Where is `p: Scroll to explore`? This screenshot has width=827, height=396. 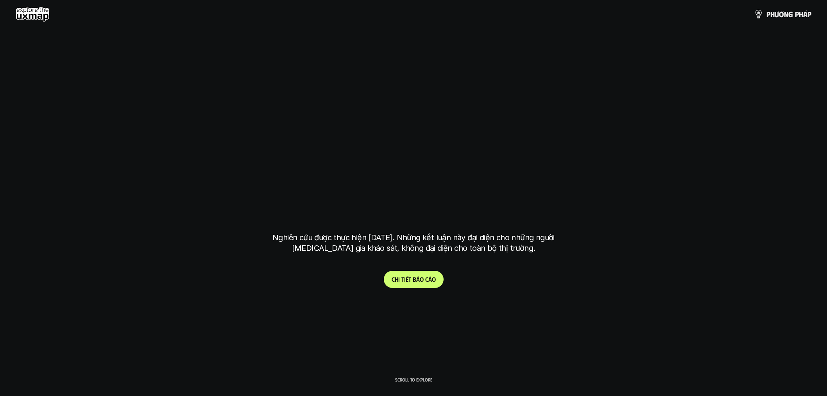
p: Scroll to explore is located at coordinates (414, 379).